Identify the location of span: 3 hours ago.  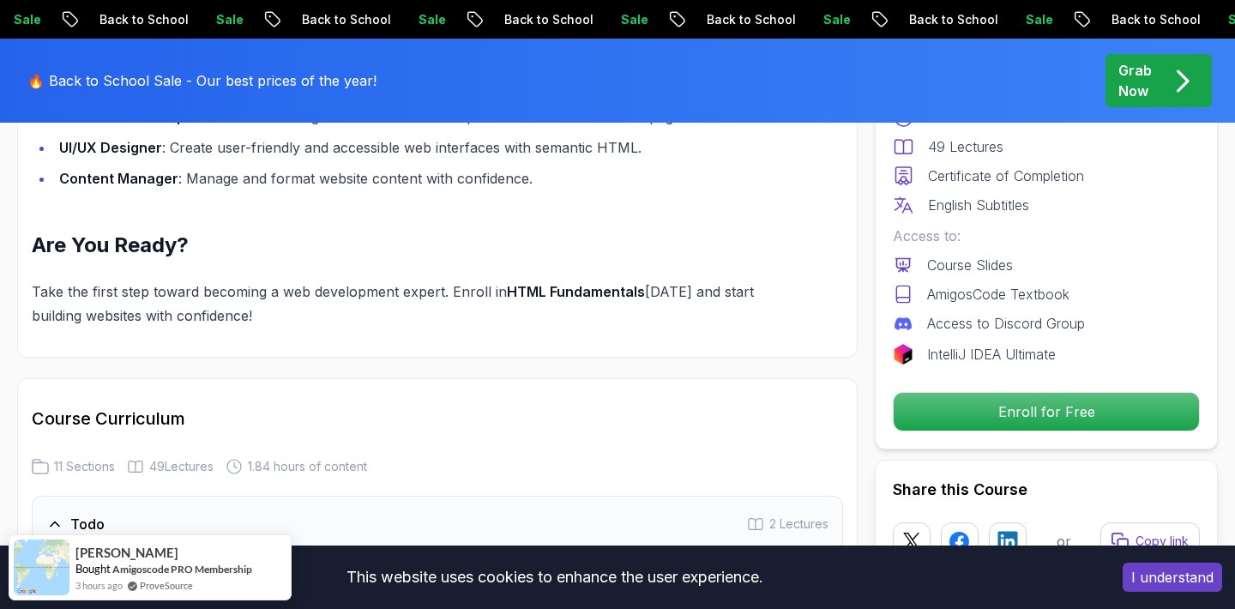
(99, 585).